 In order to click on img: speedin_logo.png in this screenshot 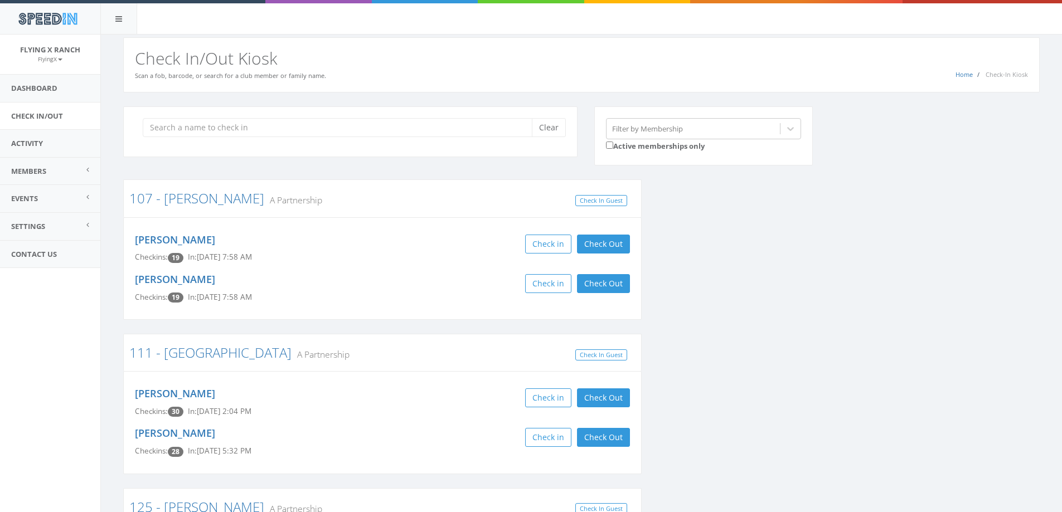, I will do `click(47, 18)`.